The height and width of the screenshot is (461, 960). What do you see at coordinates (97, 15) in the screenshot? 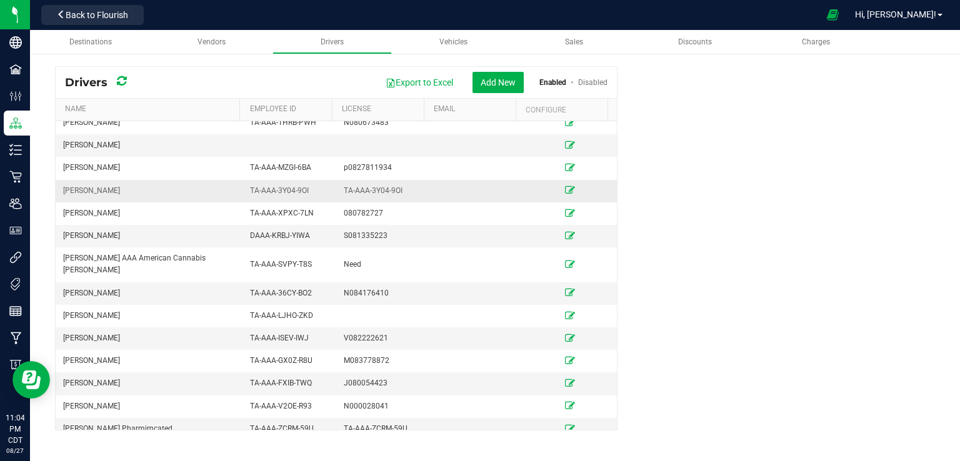
I see `span: Back to Flourish` at bounding box center [97, 15].